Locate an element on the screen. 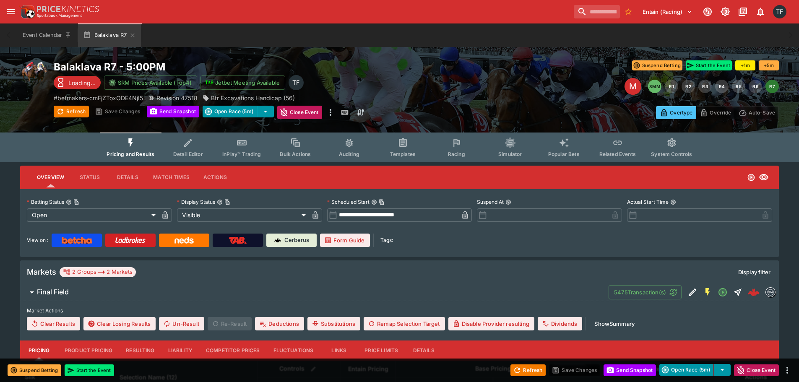 This screenshot has width=799, height=382. div: Btr Excavations Handicap (56) is located at coordinates (249, 98).